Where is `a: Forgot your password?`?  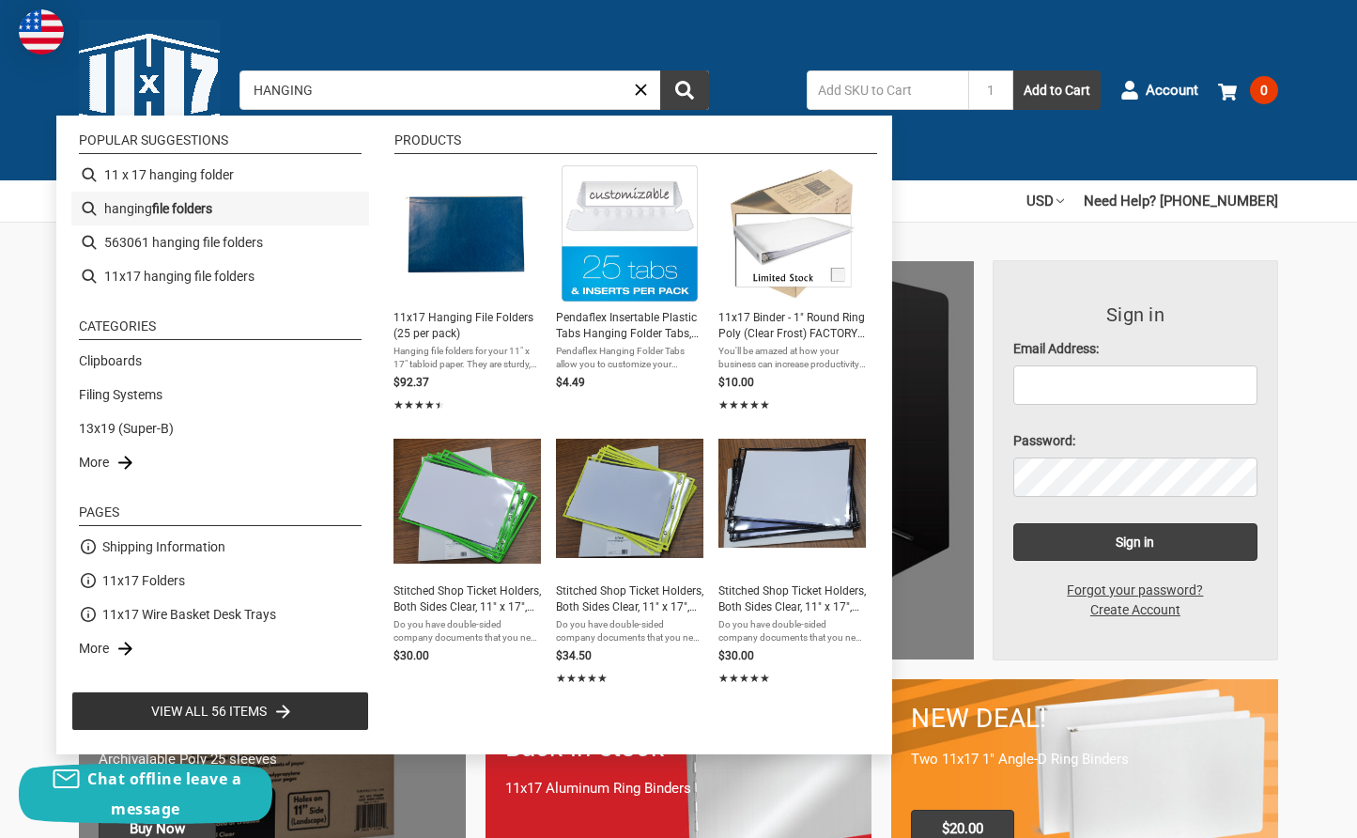
a: Forgot your password? is located at coordinates (1135, 590).